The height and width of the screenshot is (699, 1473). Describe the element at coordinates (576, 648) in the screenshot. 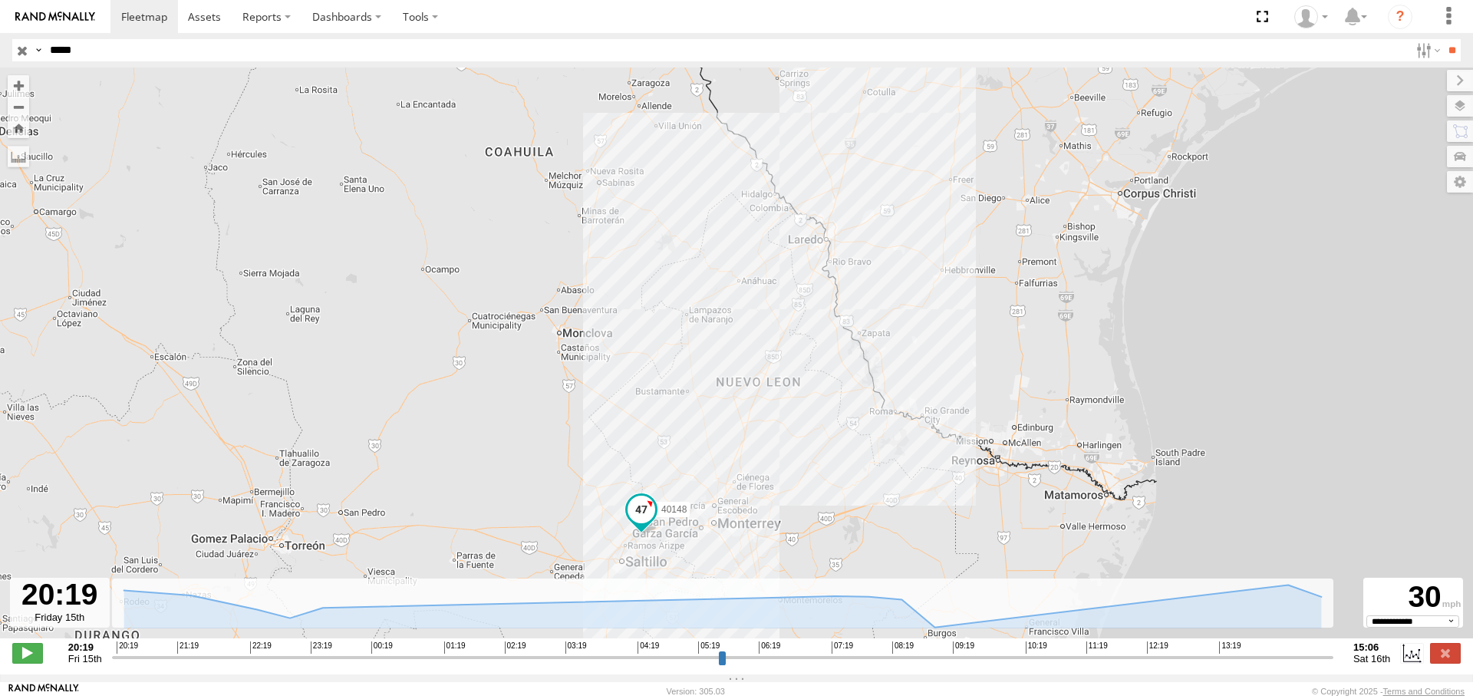

I see `span: 03:19` at that location.